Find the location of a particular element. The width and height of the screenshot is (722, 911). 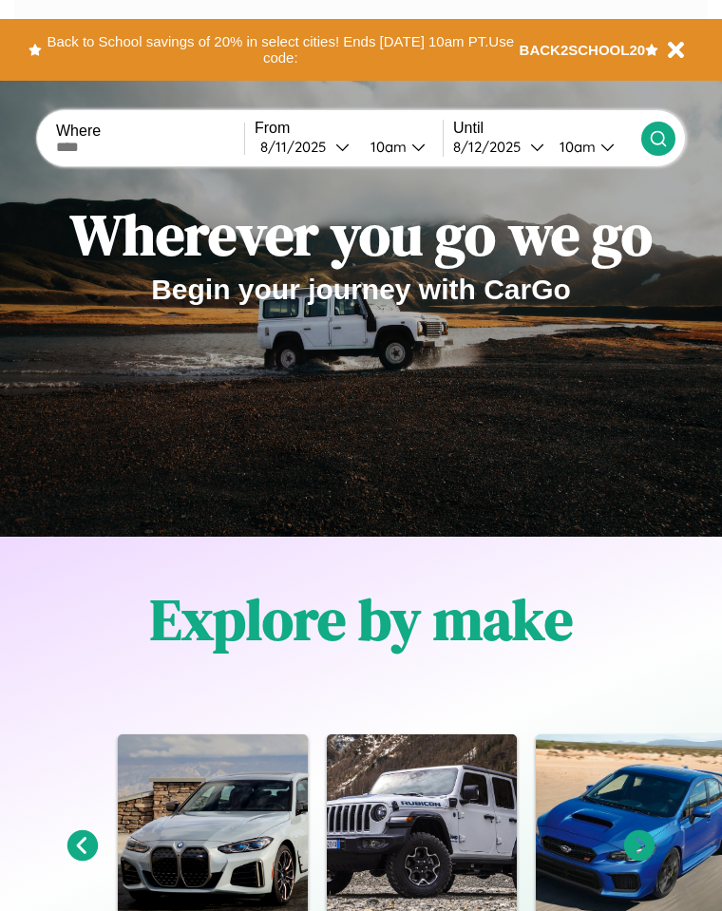

b: BACK2SCHOOL20 is located at coordinates (582, 49).